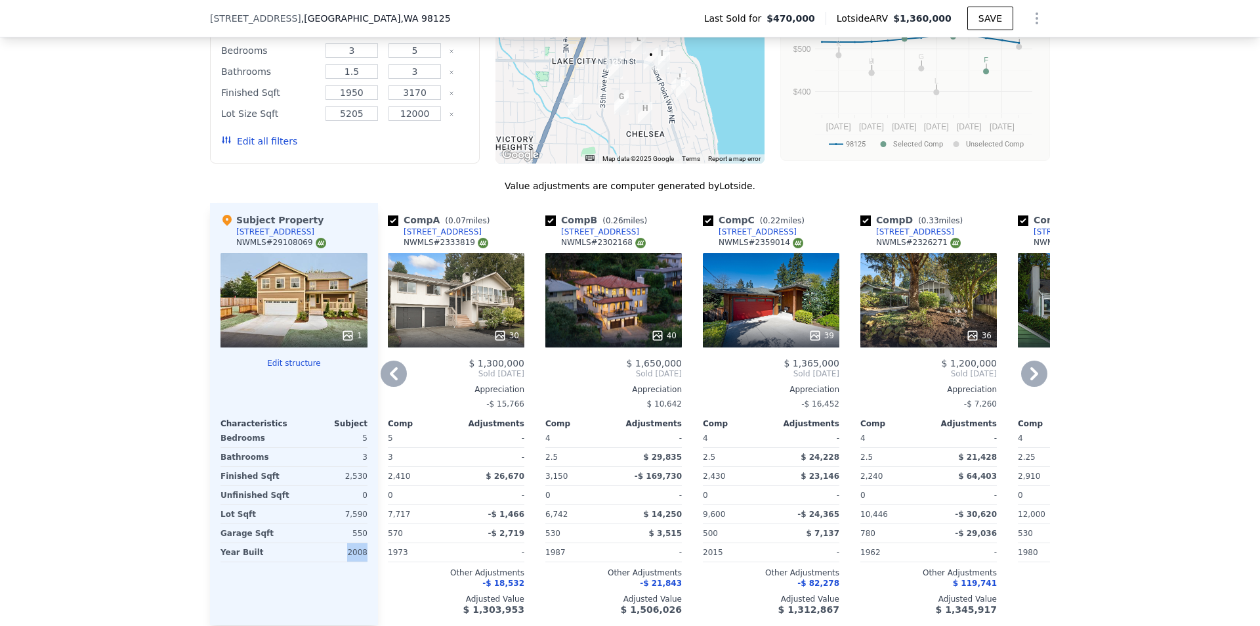  Describe the element at coordinates (256, 495) in the screenshot. I see `div: Unfinished Sqft` at that location.